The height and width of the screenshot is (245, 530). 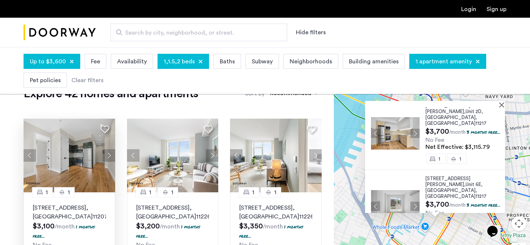 What do you see at coordinates (196, 33) in the screenshot?
I see `span: Search by city, neighborhood, or street.` at bounding box center [196, 33].